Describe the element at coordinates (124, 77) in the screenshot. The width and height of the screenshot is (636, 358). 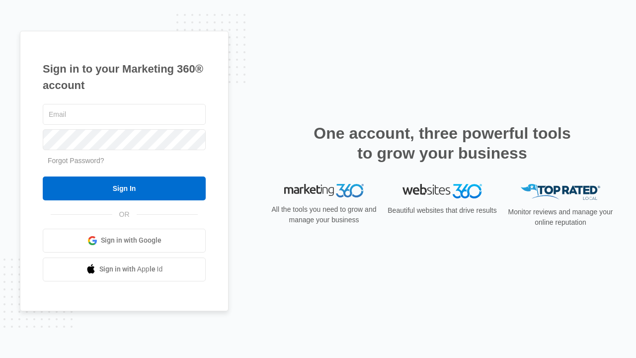
I see `h1: Sign in to your Marketing 360® account` at that location.